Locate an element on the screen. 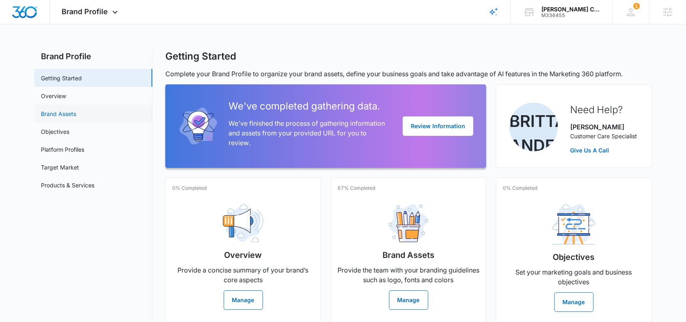 The image size is (686, 322). p: Customer Care Specialist is located at coordinates (604, 136).